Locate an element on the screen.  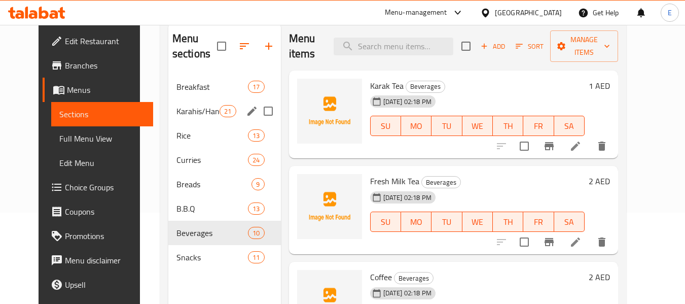
span: Snacks is located at coordinates (212, 257).